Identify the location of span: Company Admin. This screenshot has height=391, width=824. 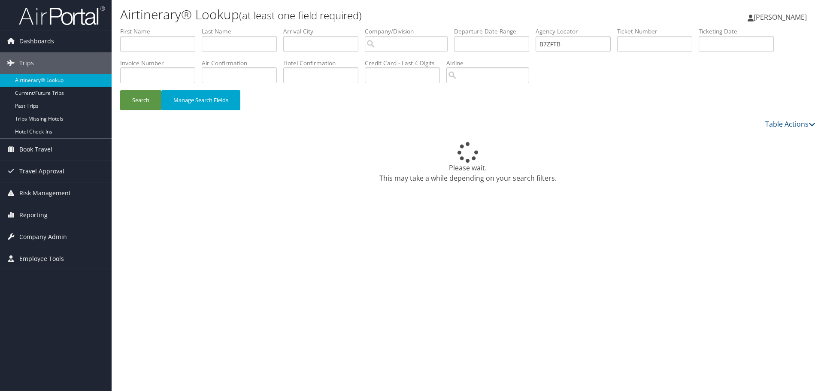
(43, 237).